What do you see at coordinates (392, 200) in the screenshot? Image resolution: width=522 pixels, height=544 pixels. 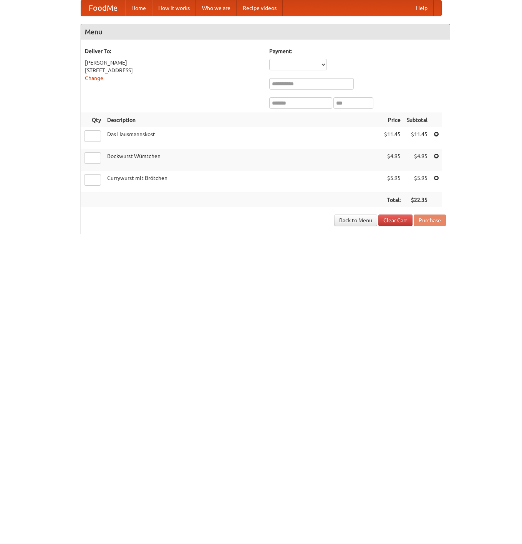 I see `th: Total:` at bounding box center [392, 200].